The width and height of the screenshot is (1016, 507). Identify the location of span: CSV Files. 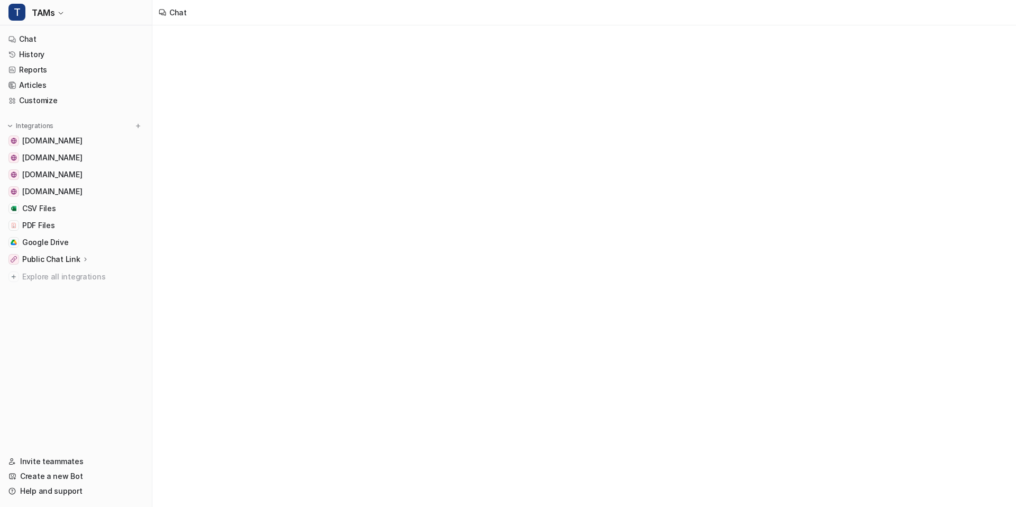
(39, 208).